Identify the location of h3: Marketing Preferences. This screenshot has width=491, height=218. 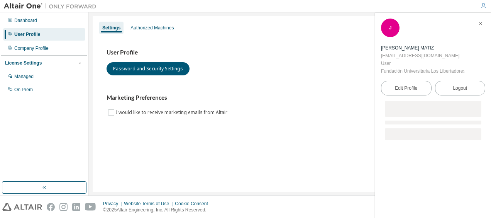
(290, 98).